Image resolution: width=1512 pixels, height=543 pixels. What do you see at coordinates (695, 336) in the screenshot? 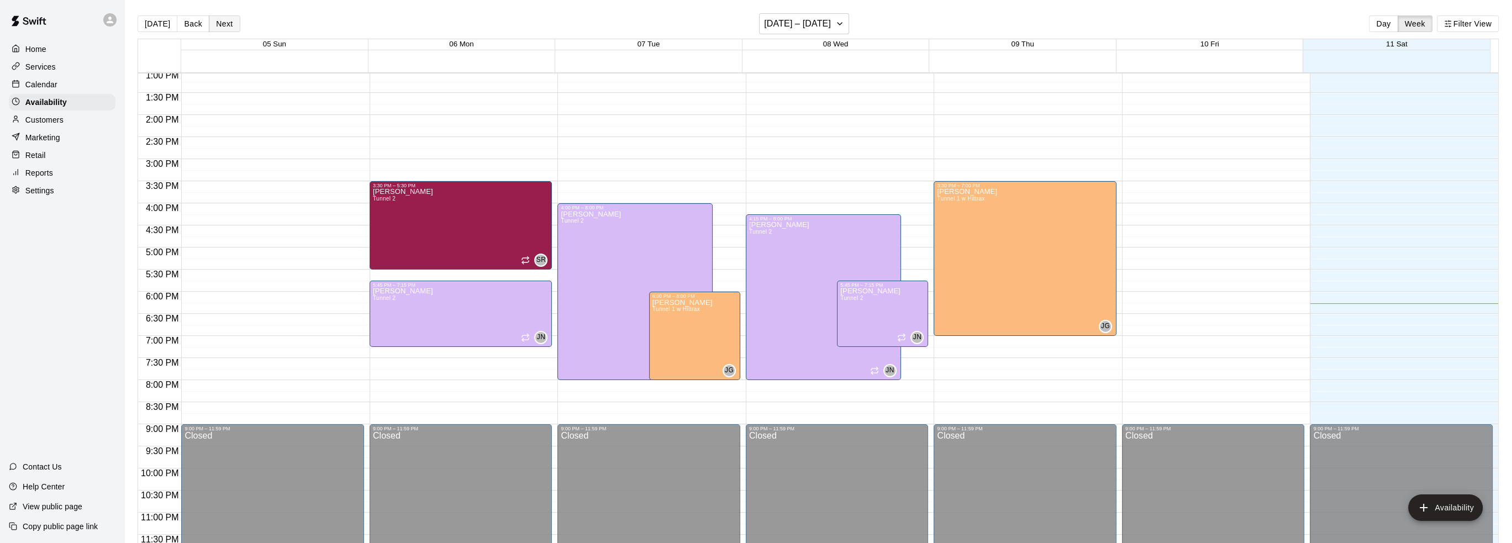
I see `div: 6:00 PM – 8:00 PM: Available` at bounding box center [695, 336].